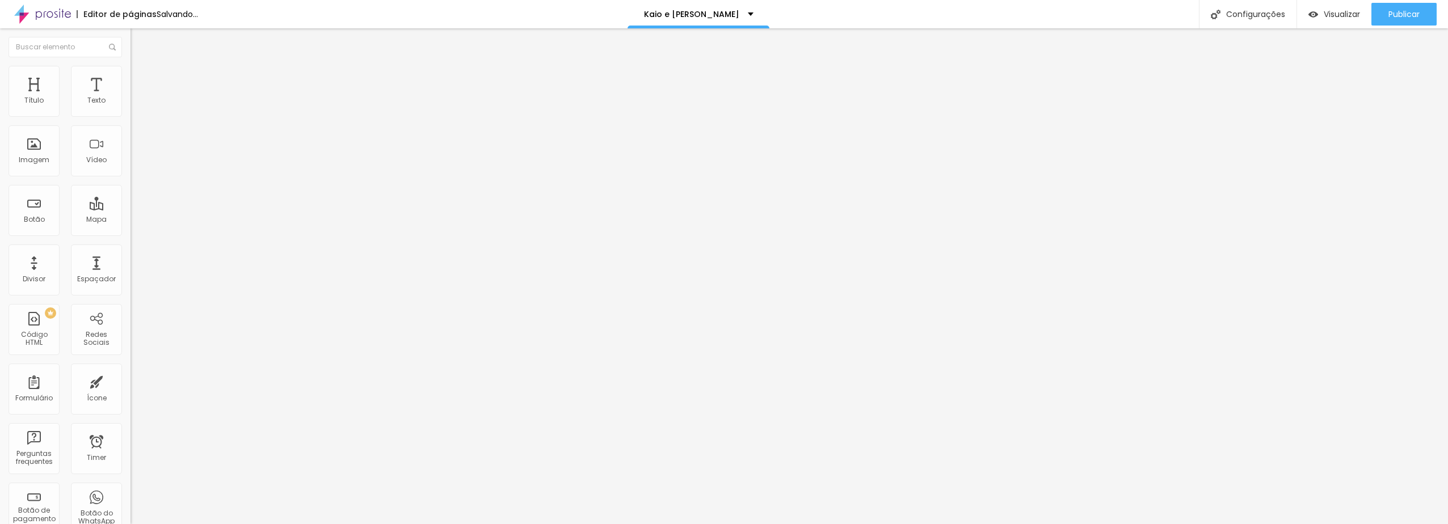 This screenshot has height=524, width=1448. What do you see at coordinates (1313, 14) in the screenshot?
I see `img: view-1.svg` at bounding box center [1313, 14].